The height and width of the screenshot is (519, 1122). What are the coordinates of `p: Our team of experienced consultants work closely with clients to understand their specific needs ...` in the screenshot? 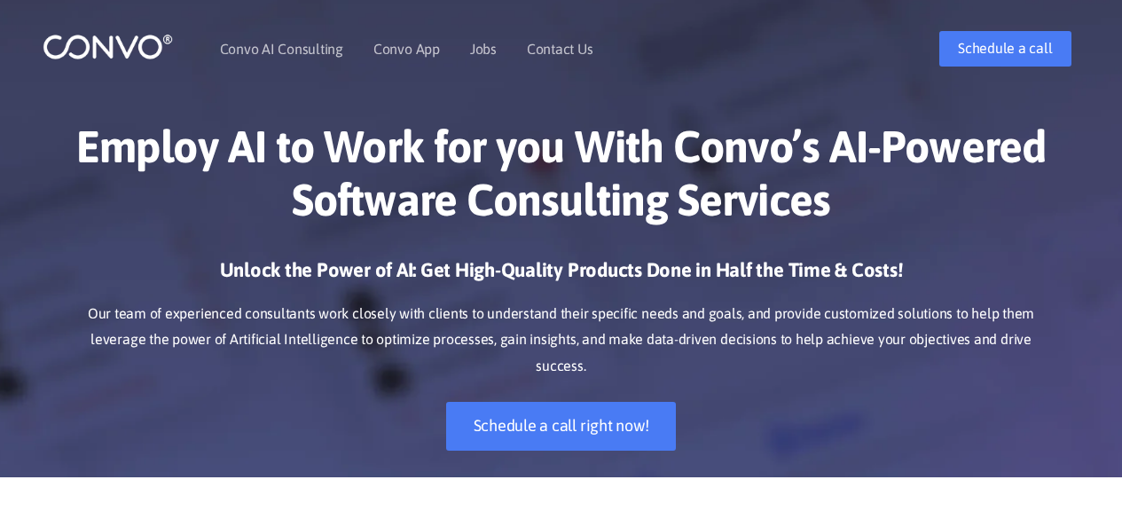 It's located at (562, 341).